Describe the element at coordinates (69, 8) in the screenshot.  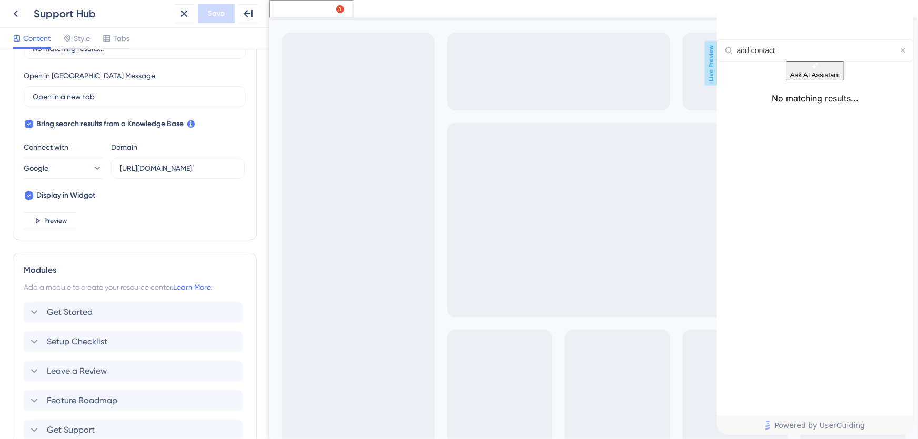
I see `div: 3` at that location.